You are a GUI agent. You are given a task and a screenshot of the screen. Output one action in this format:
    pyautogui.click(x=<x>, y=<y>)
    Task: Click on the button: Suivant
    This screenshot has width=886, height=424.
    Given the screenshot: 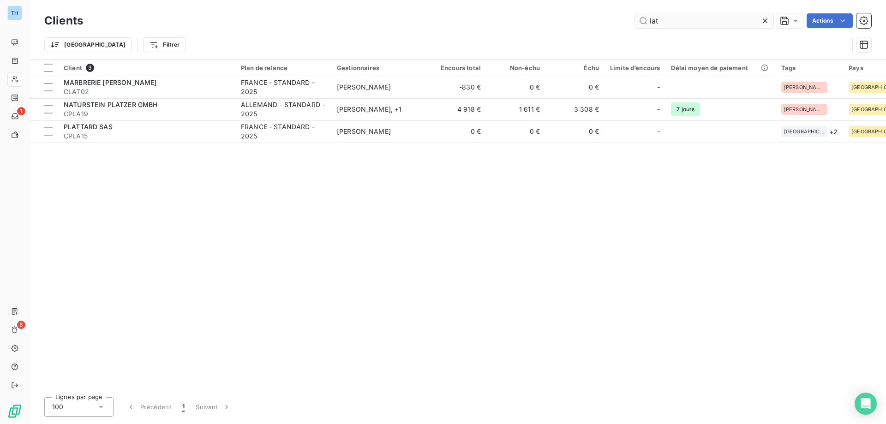 What is the action you would take?
    pyautogui.click(x=213, y=407)
    